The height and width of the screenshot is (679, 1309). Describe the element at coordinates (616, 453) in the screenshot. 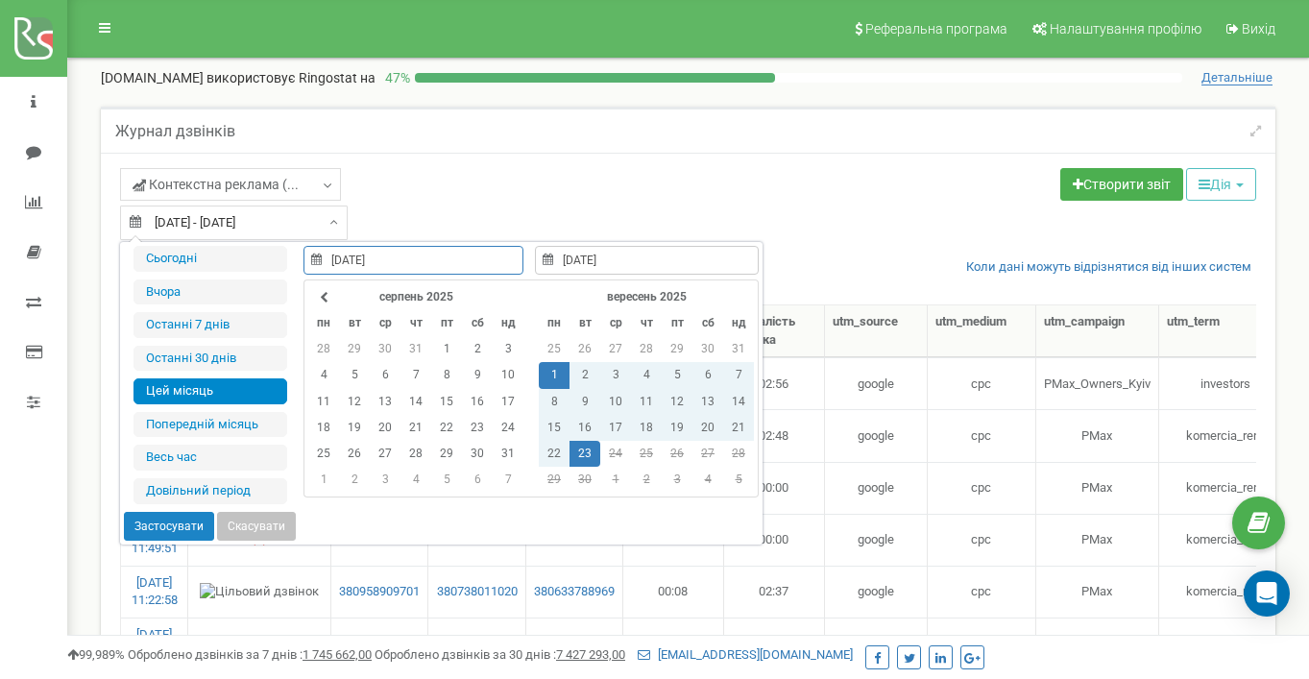

I see `td: 24` at that location.